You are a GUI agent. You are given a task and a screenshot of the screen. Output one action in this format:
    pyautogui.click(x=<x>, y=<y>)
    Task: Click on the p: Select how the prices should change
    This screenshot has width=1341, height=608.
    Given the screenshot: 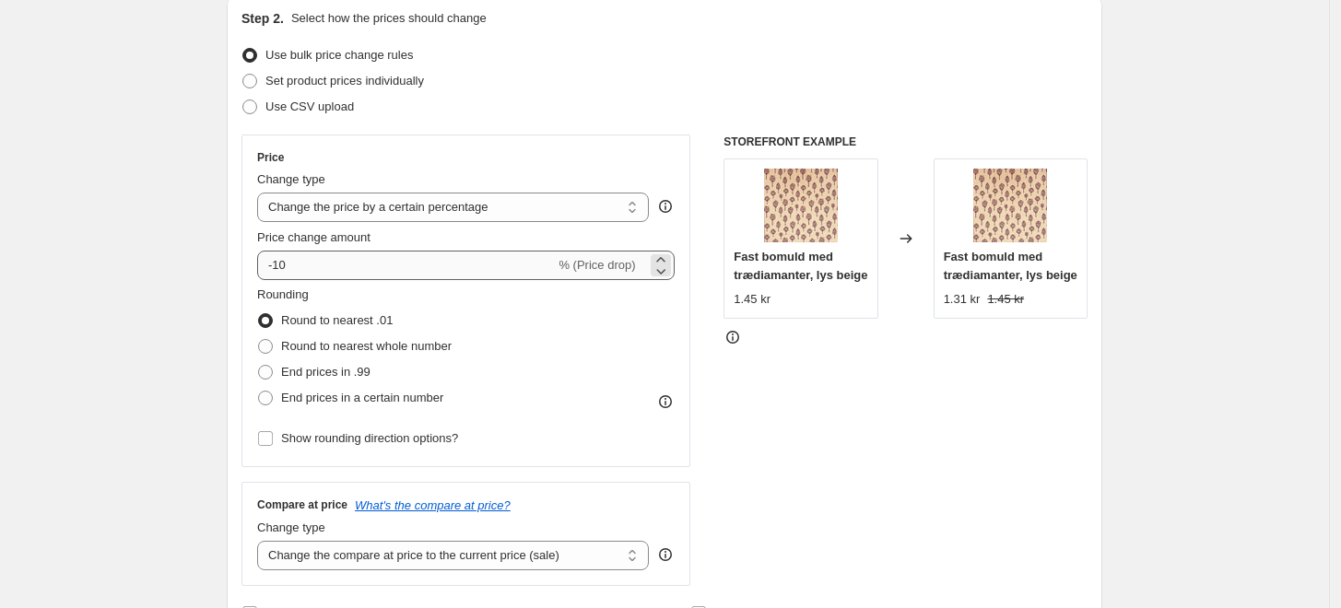 What is the action you would take?
    pyautogui.click(x=389, y=18)
    